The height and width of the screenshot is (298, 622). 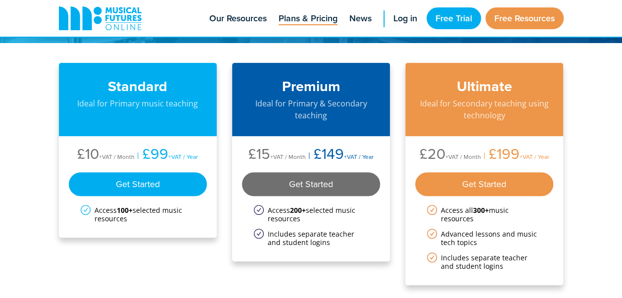 What do you see at coordinates (106, 155) in the screenshot?
I see `li: £10` at bounding box center [106, 155].